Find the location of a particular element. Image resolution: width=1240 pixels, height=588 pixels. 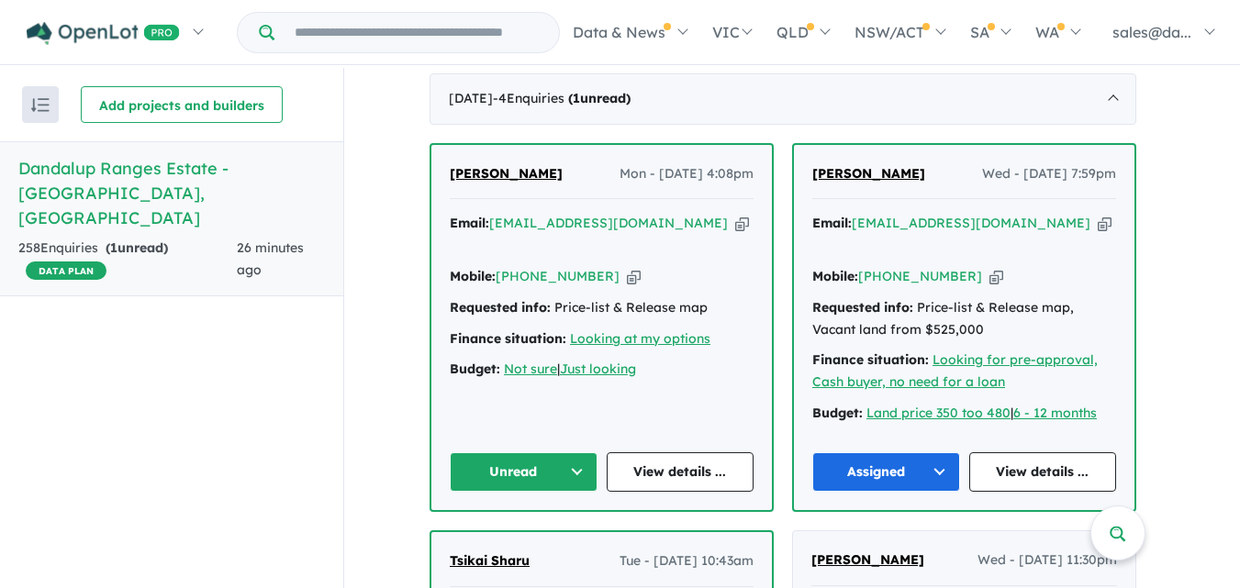

span: sales@da... is located at coordinates (1152, 32).